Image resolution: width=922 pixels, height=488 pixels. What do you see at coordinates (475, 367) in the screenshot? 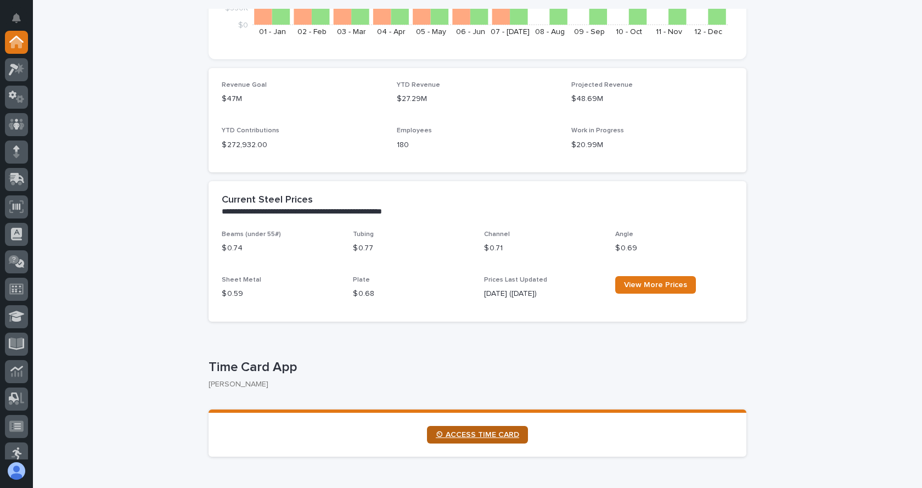
I see `p: Time Card App` at bounding box center [475, 367].